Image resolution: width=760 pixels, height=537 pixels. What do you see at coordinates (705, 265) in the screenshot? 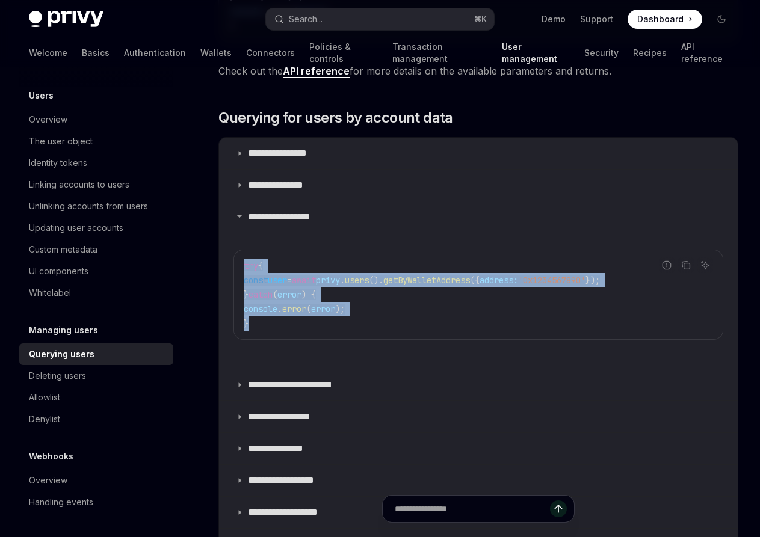
I see `button: Ask AI` at bounding box center [705, 265].